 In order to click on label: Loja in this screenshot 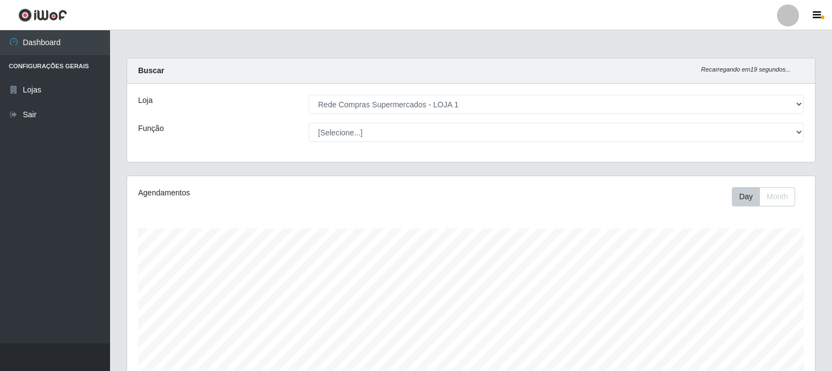, I will do `click(145, 100)`.